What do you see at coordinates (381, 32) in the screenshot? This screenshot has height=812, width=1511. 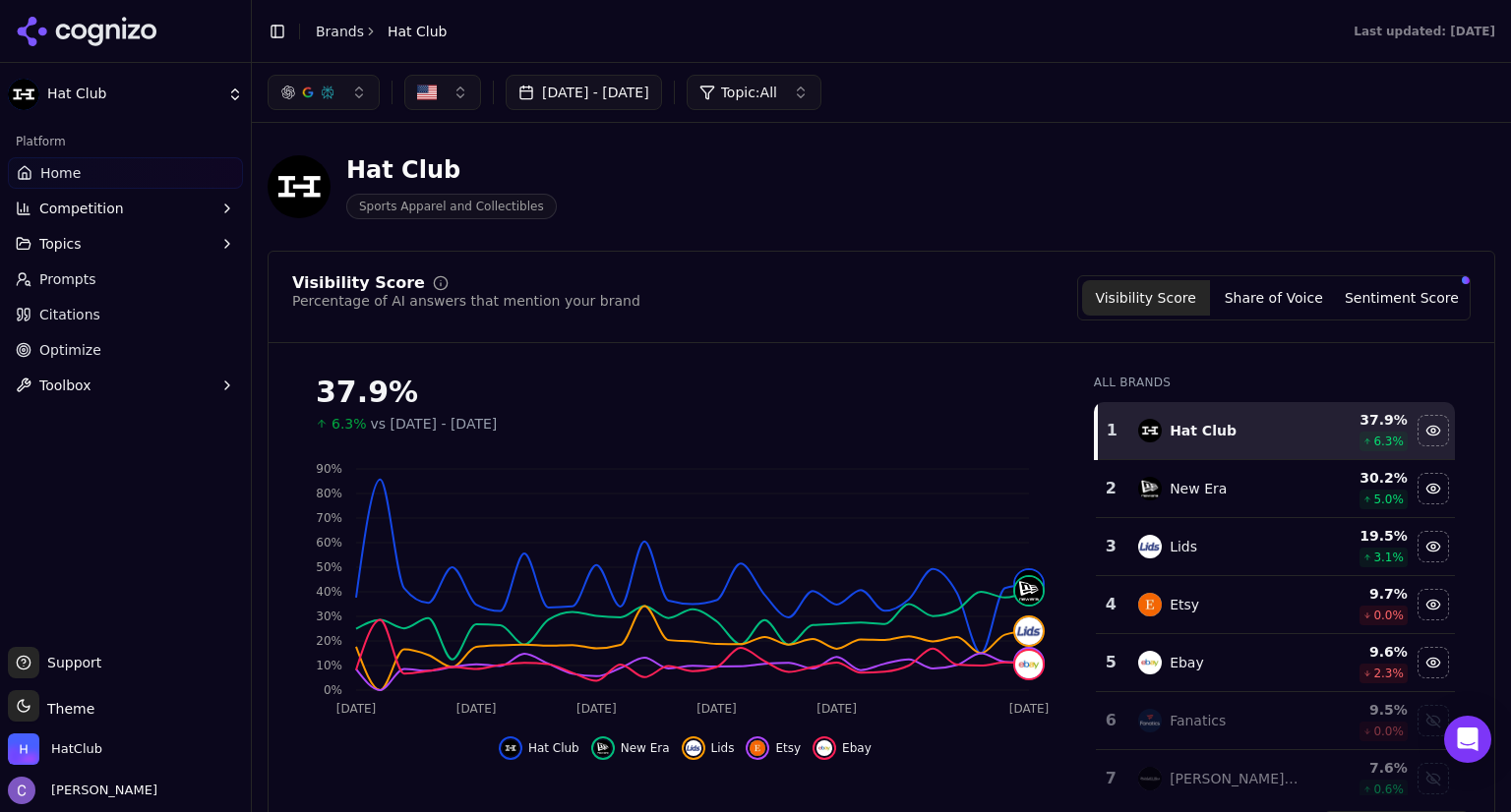 I see `nav: breadcrumb` at bounding box center [381, 32].